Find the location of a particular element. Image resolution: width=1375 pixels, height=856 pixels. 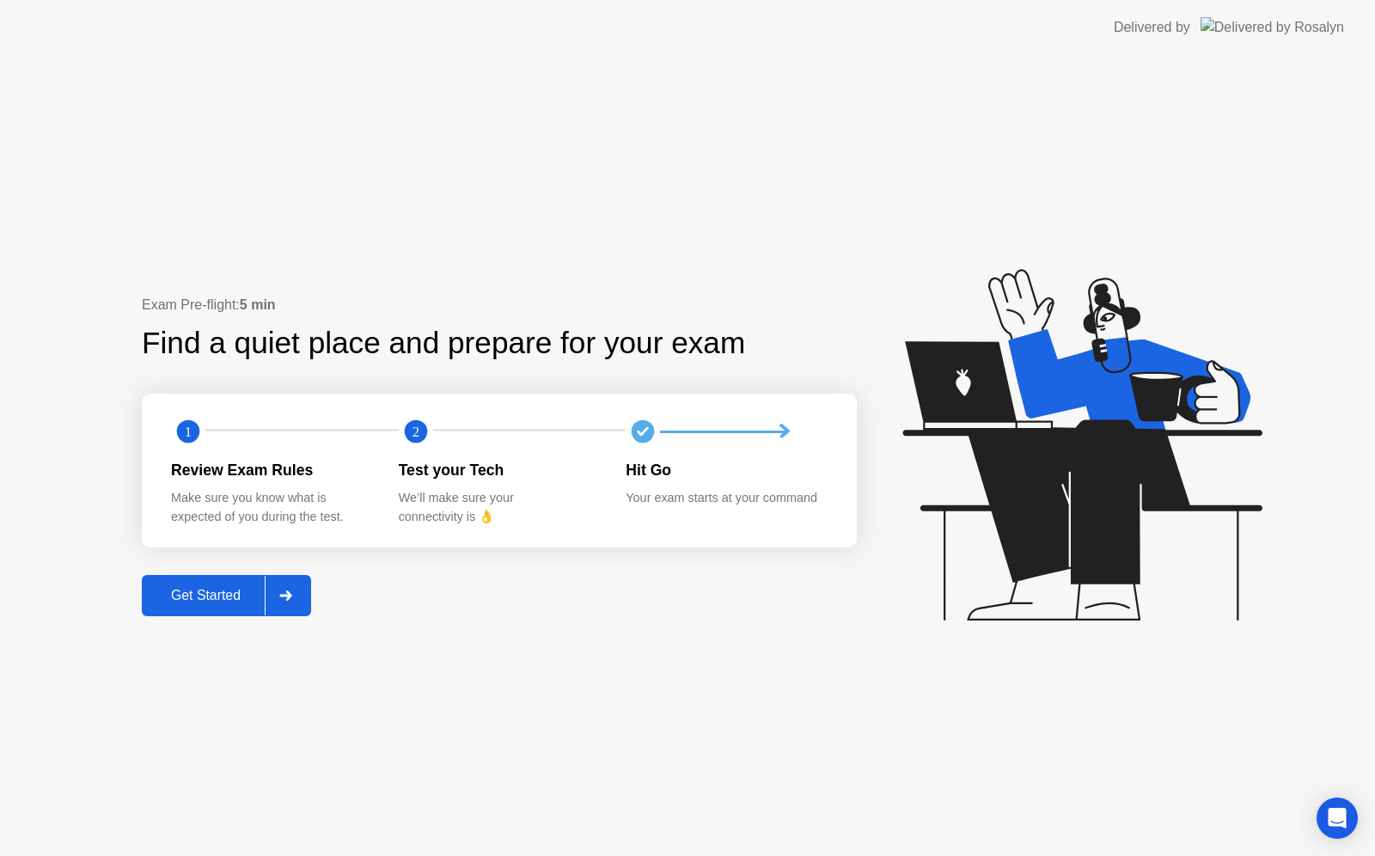

div: Hit Go is located at coordinates (726, 470).